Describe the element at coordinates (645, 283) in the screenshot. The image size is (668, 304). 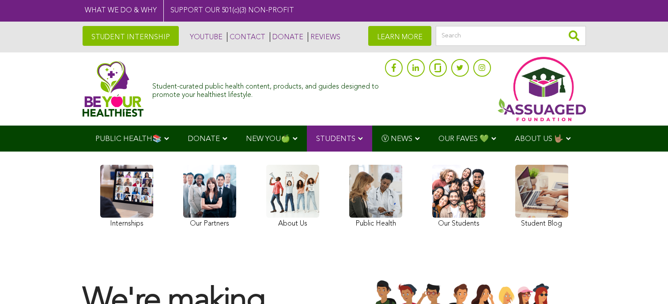
I see `div: Chat Widget` at that location.